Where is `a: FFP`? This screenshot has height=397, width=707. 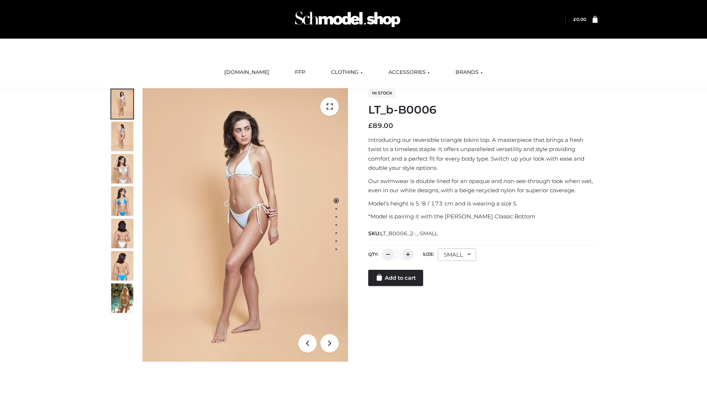
a: FFP is located at coordinates (300, 73).